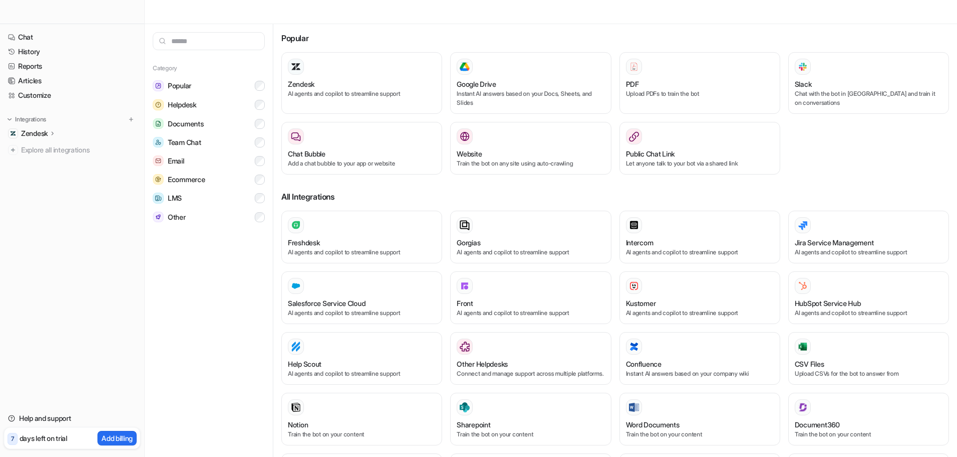  I want to click on img: Other Helpdesks, so click(464, 347).